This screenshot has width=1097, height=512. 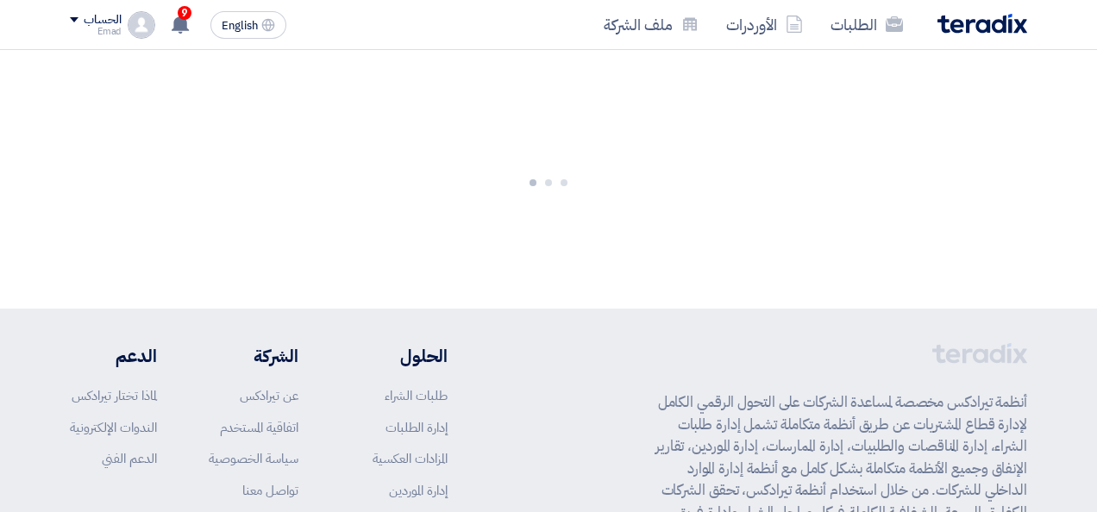 I want to click on a: الطلبات, so click(x=867, y=24).